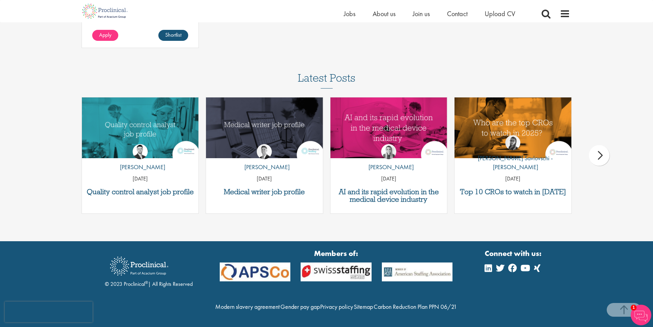 This screenshot has width=653, height=327. Describe the element at coordinates (415, 306) in the screenshot. I see `a: Carbon Reduction Plan PPN 06/21` at that location.